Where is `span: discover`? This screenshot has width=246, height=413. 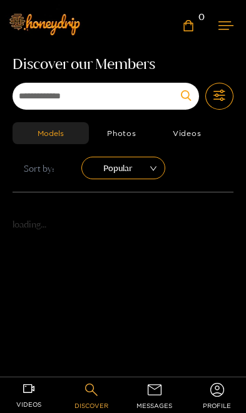 span: discover is located at coordinates (91, 405).